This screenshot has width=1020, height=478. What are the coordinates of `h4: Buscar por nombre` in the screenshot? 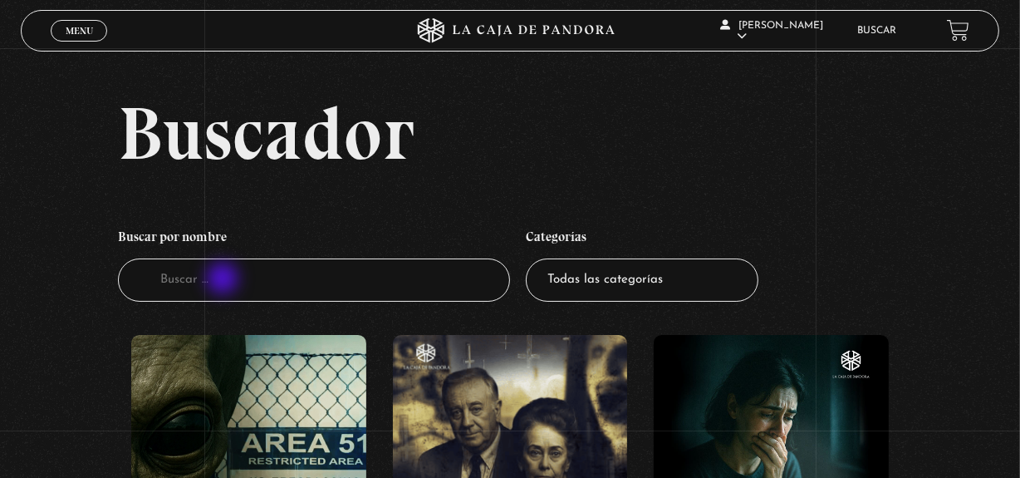 It's located at (314, 239).